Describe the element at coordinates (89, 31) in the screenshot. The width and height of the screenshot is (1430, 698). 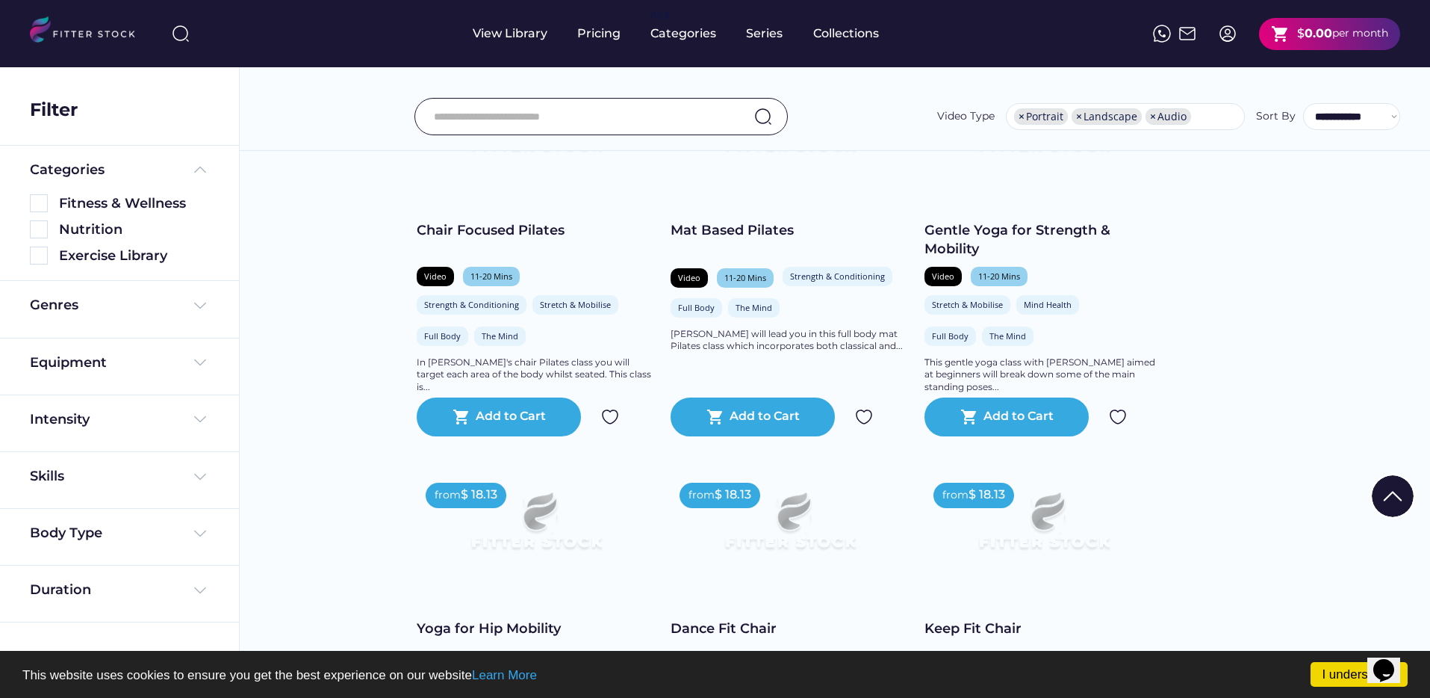
I see `img: LOGO.svg` at that location.